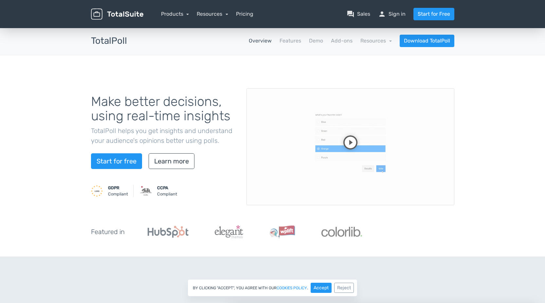  Describe the element at coordinates (260, 41) in the screenshot. I see `a: Overview` at that location.